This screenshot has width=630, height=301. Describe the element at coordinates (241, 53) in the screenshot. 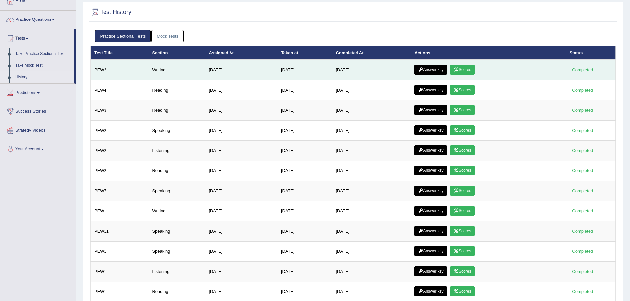

I see `th: Assigned At` at that location.